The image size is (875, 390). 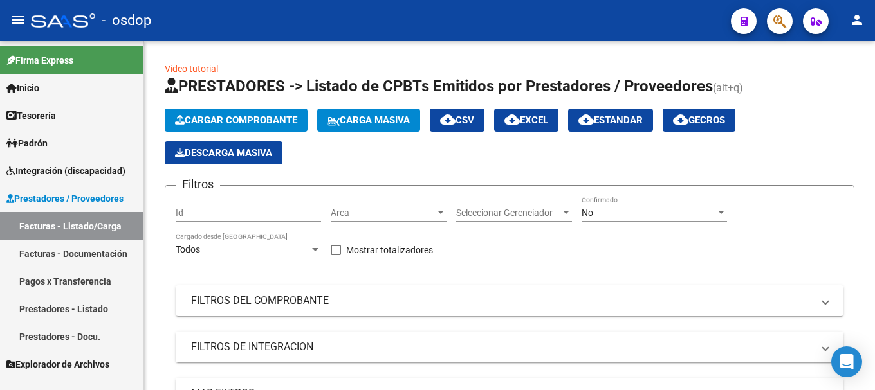 I want to click on mat-panel-title: FILTROS DE INTEGRACION, so click(x=502, y=347).